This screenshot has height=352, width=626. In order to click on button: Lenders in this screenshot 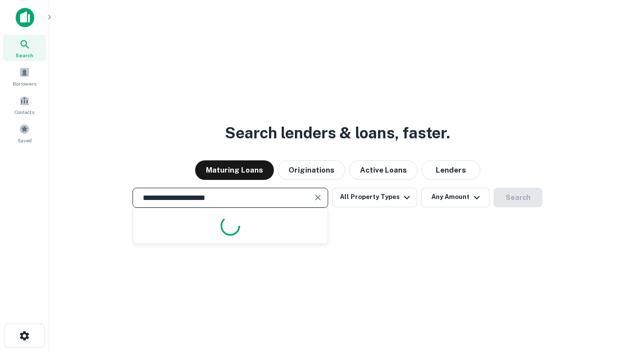, I will do `click(451, 170)`.